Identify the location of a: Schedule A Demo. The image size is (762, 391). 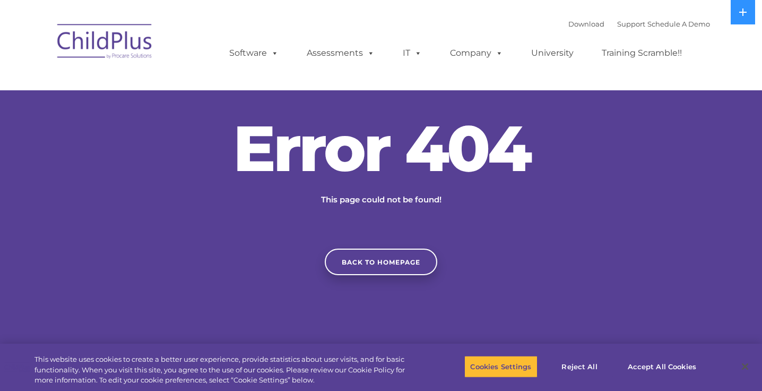
(679, 24).